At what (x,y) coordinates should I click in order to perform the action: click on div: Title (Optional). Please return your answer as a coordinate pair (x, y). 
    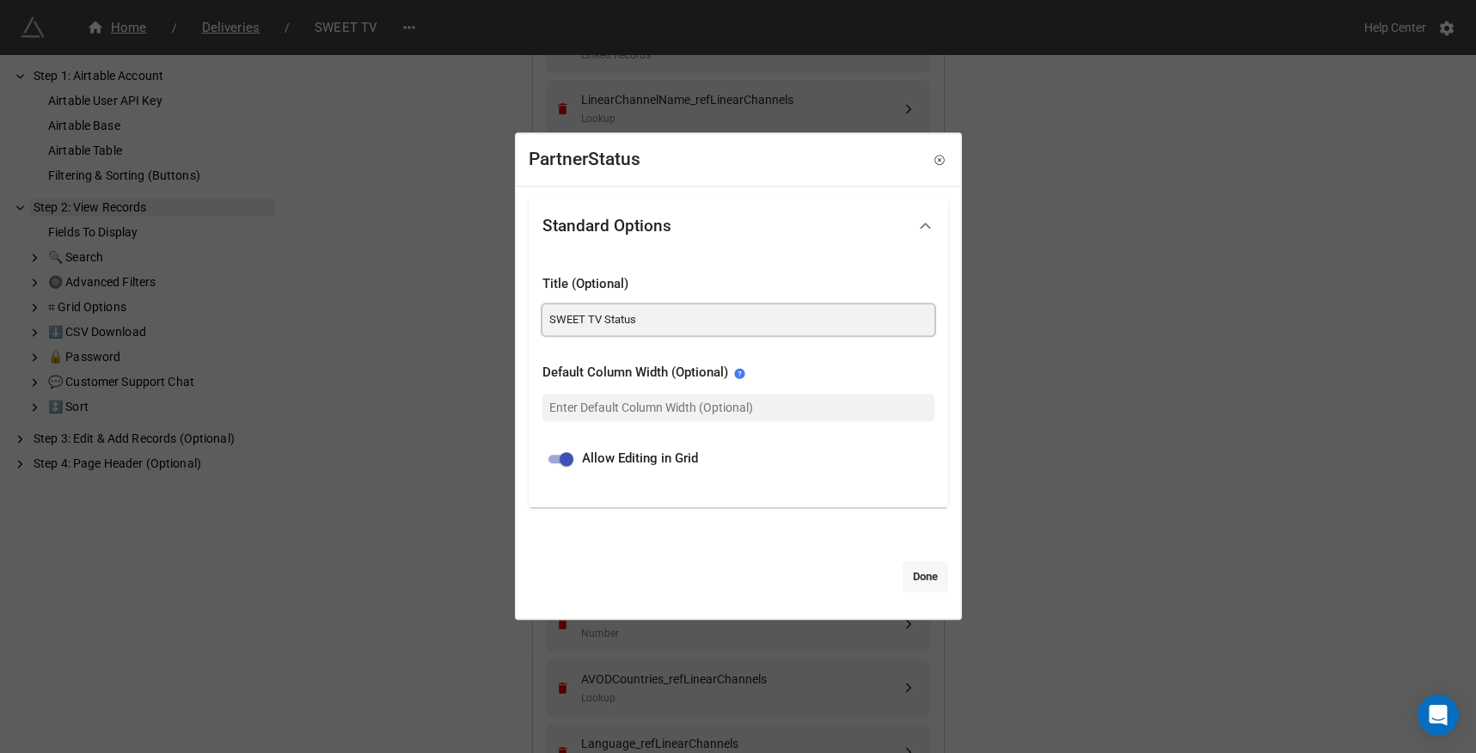
    Looking at the image, I should click on (739, 285).